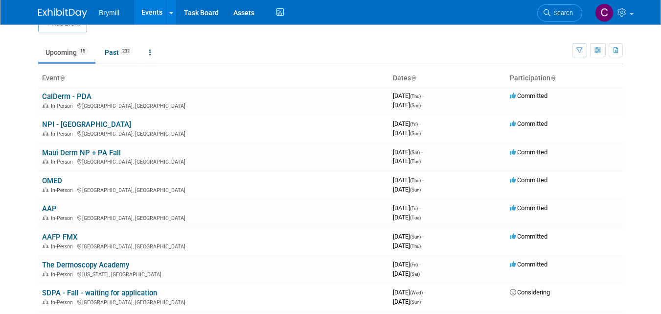 Image resolution: width=661 pixels, height=314 pixels. What do you see at coordinates (109, 13) in the screenshot?
I see `span: Brymill` at bounding box center [109, 13].